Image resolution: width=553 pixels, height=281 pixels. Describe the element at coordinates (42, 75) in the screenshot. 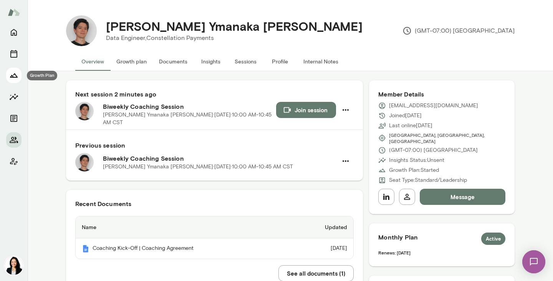

I see `div: Growth Plan` at that location.